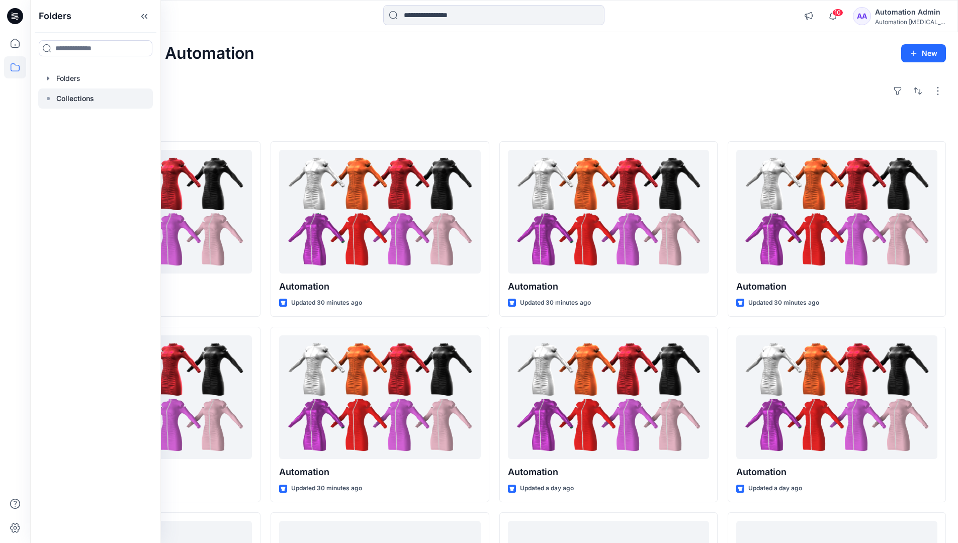 The height and width of the screenshot is (543, 958). Describe the element at coordinates (75, 99) in the screenshot. I see `p: Collections` at that location.